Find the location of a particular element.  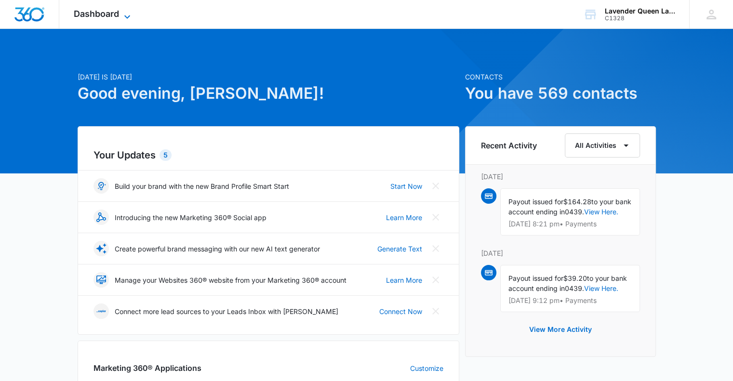

a: Generate Text is located at coordinates (399, 249).